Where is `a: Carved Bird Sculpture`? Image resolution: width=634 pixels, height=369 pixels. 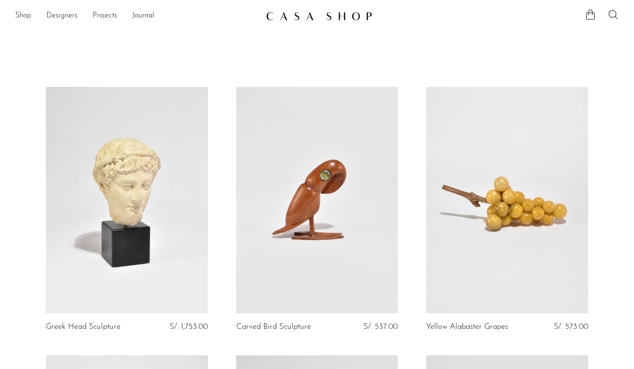 a: Carved Bird Sculpture is located at coordinates (274, 327).